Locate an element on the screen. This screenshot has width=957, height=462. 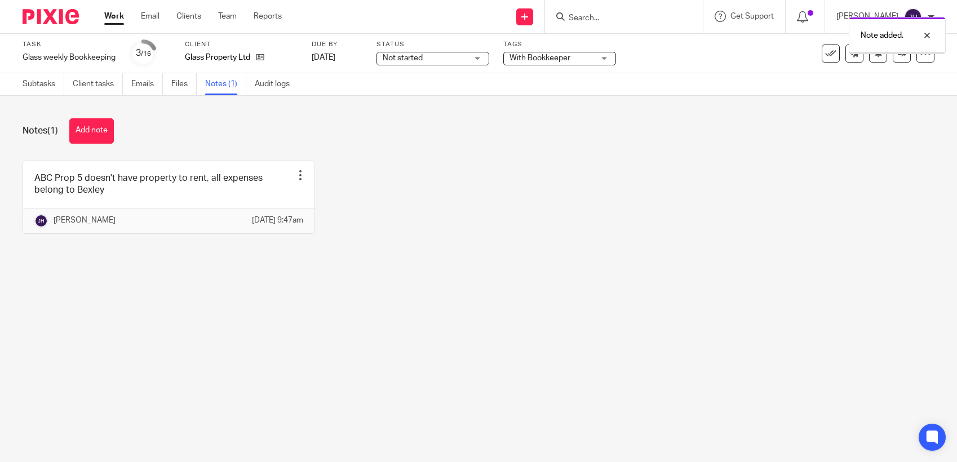
span: Not started is located at coordinates (403, 58).